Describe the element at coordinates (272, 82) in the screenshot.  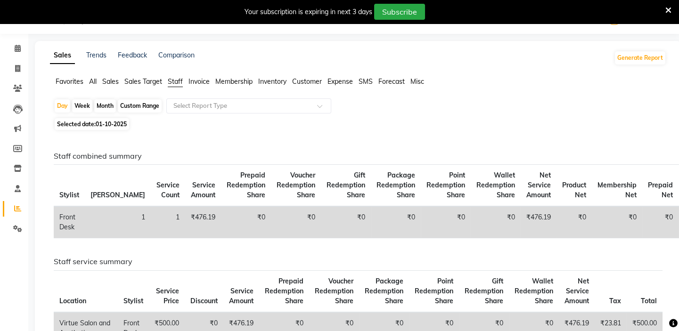
I see `span: Inventory` at that location.